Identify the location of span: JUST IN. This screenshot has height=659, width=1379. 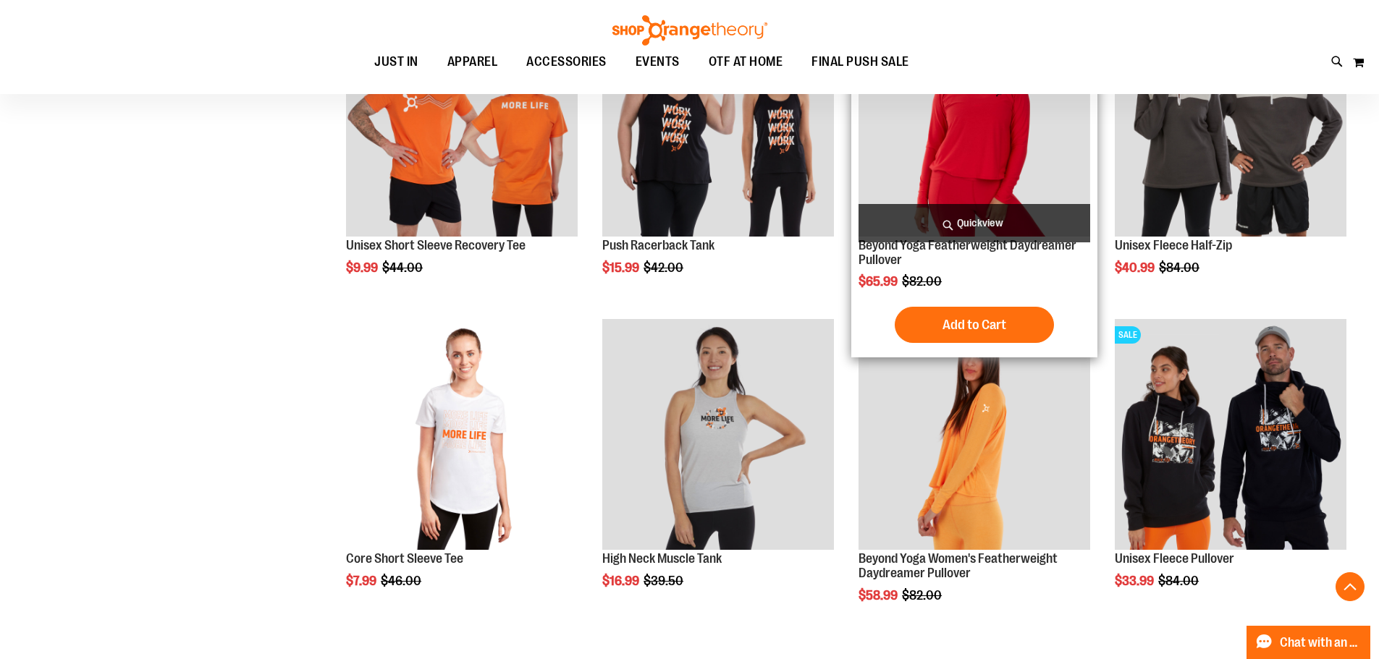
(396, 62).